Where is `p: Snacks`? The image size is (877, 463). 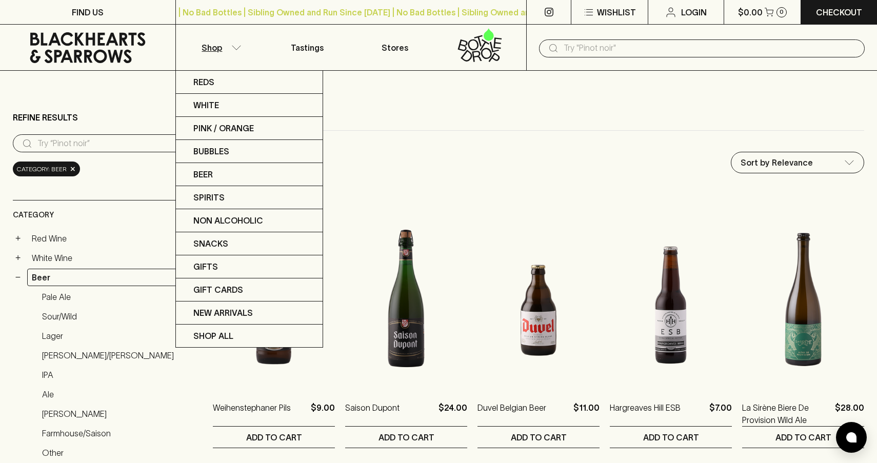
p: Snacks is located at coordinates (211, 244).